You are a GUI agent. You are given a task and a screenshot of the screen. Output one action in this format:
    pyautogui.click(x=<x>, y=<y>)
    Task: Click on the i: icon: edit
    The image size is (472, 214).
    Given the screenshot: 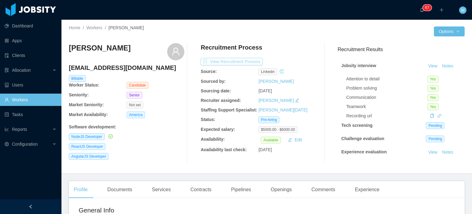 What is the action you would take?
    pyautogui.click(x=297, y=100)
    